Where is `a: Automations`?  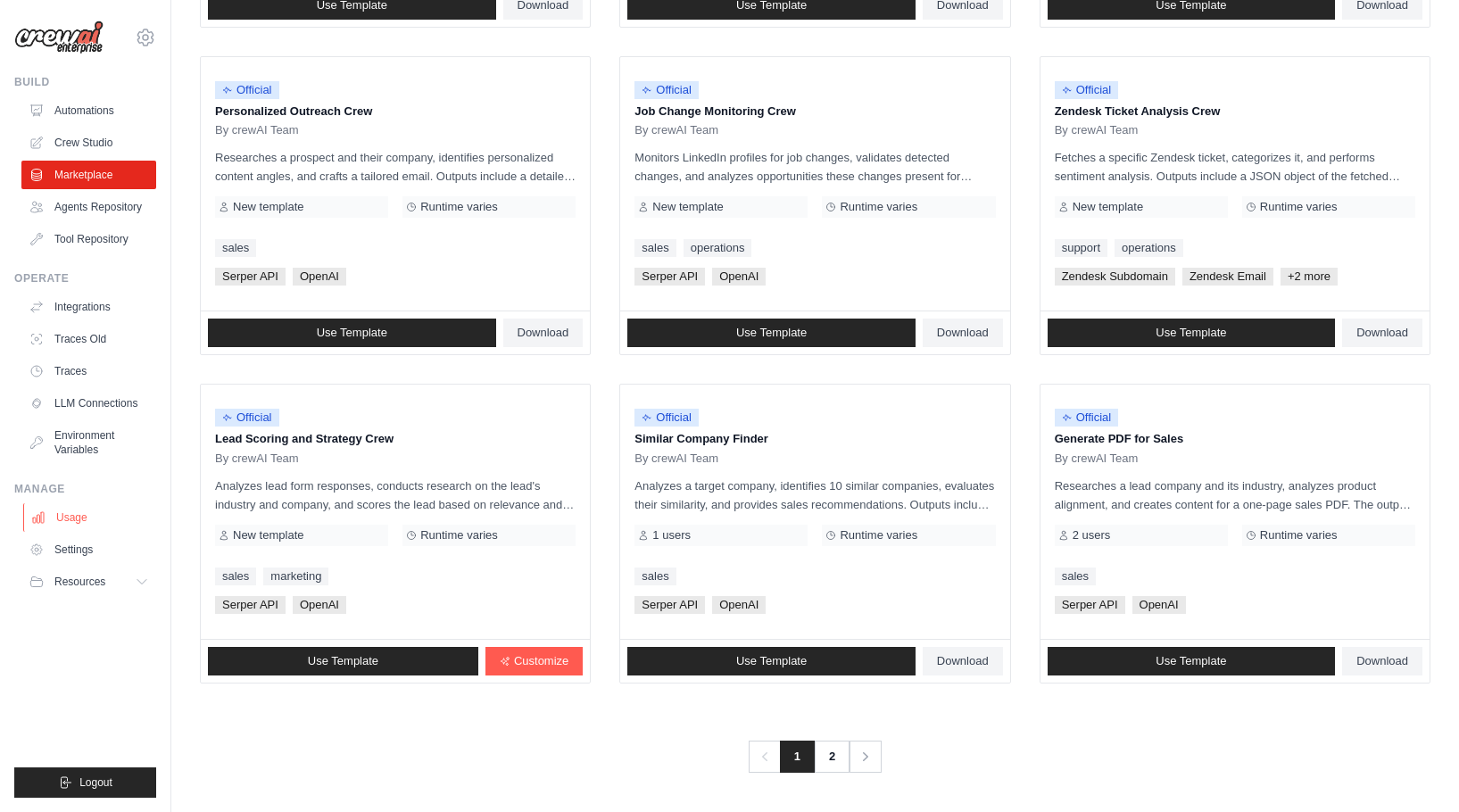
a: Automations is located at coordinates (88, 110).